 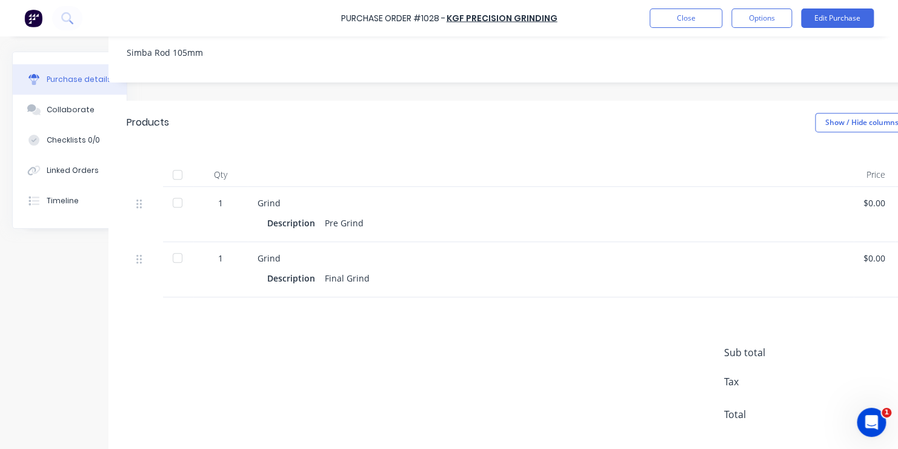 I want to click on button: Purchase details, so click(x=70, y=79).